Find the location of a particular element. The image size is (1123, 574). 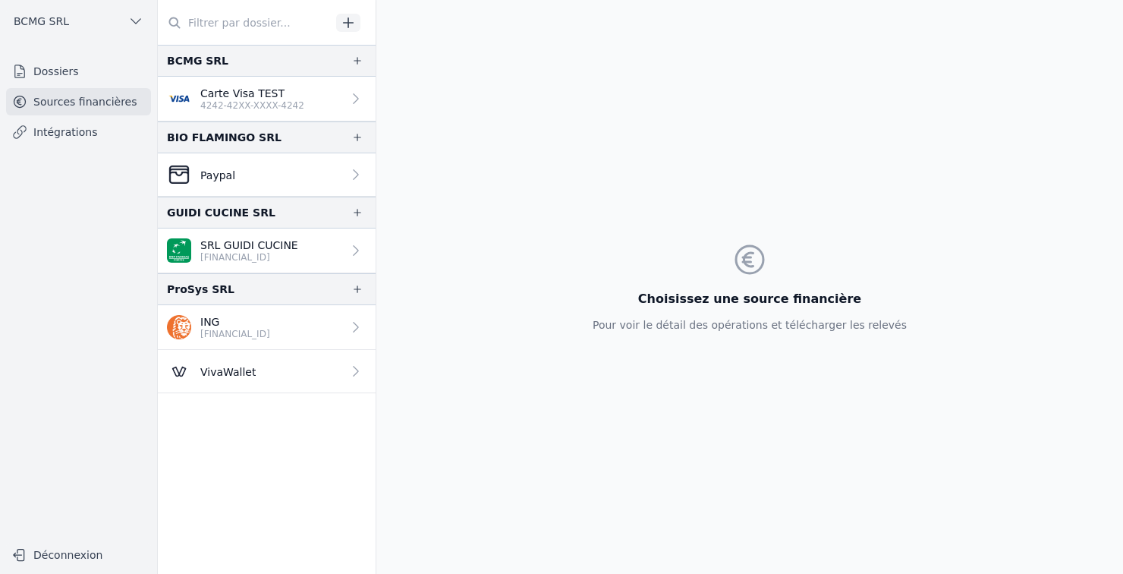

p: Paypal is located at coordinates (218, 175).